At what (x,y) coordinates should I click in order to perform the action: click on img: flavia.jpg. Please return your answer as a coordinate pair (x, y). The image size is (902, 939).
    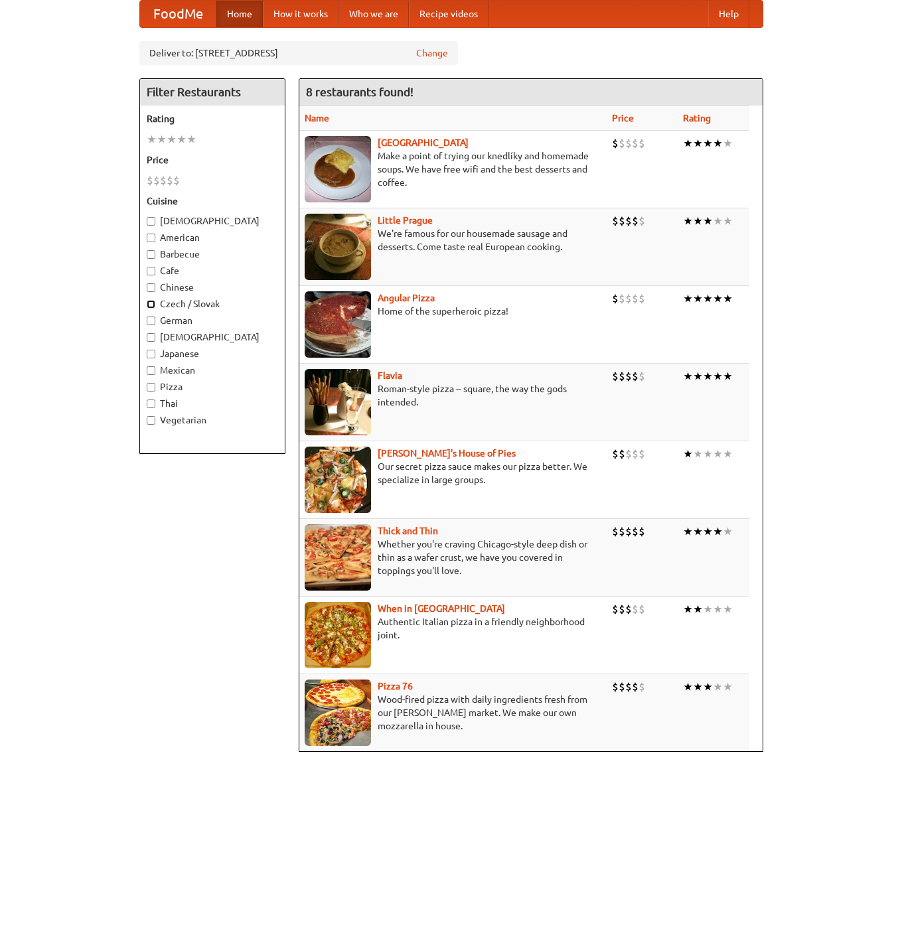
    Looking at the image, I should click on (338, 402).